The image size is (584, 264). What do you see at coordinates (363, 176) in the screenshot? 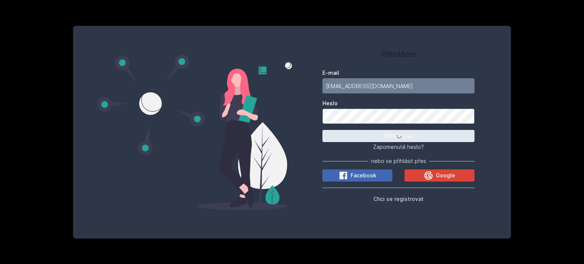
I see `span: Facebook` at bounding box center [363, 176].